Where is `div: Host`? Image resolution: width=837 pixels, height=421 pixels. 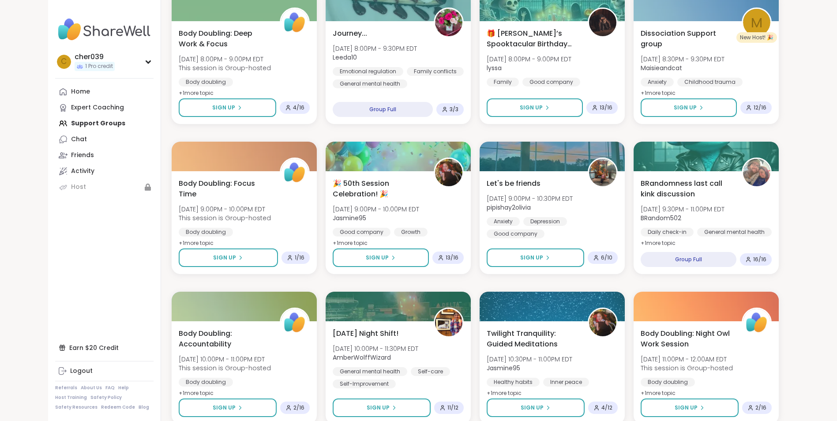 div: Host is located at coordinates (79, 187).